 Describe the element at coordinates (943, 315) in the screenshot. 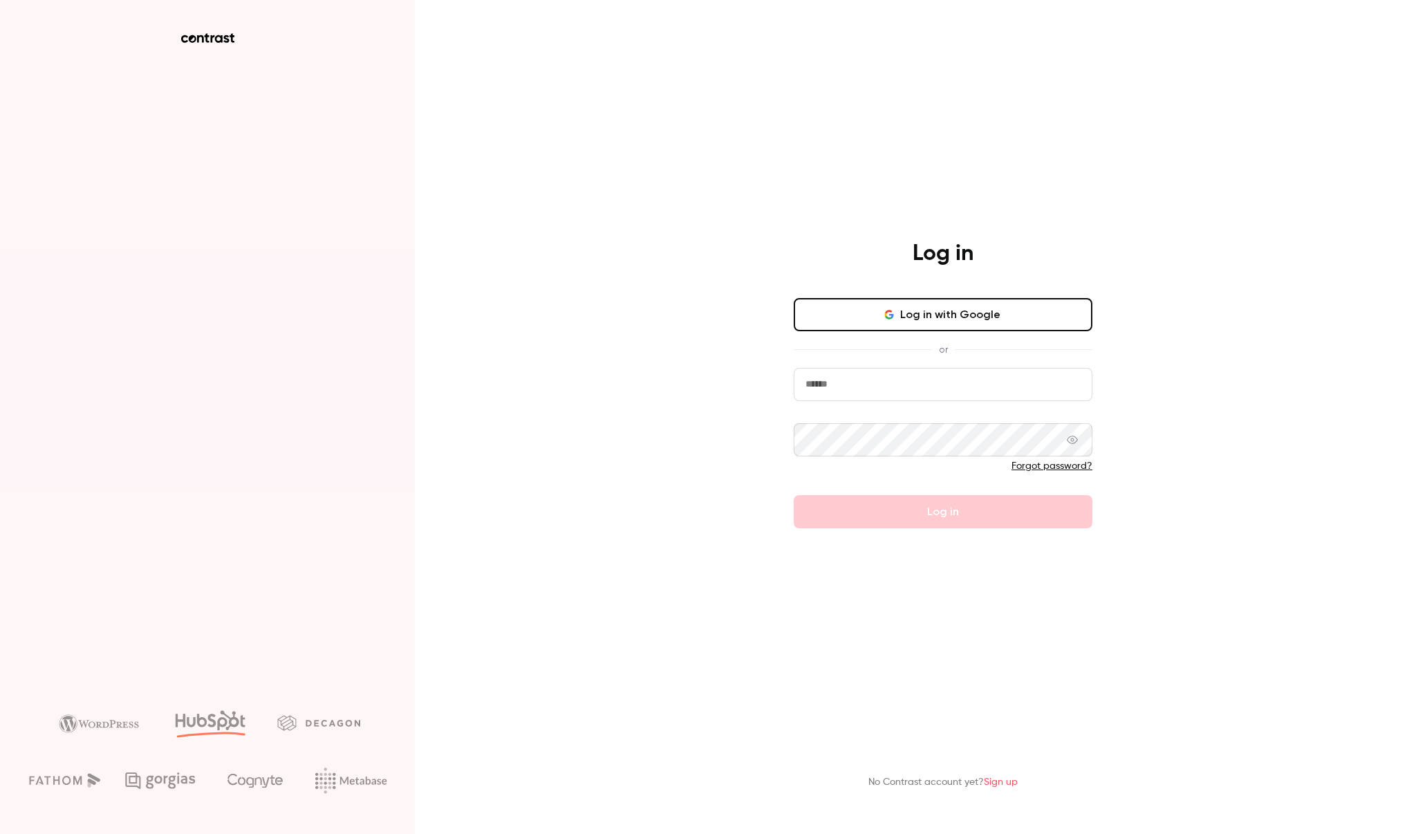

I see `button: Log in with Google` at that location.